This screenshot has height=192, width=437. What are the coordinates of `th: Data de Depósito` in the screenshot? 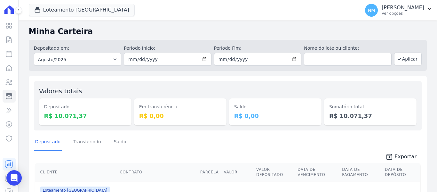 It's located at (401, 172).